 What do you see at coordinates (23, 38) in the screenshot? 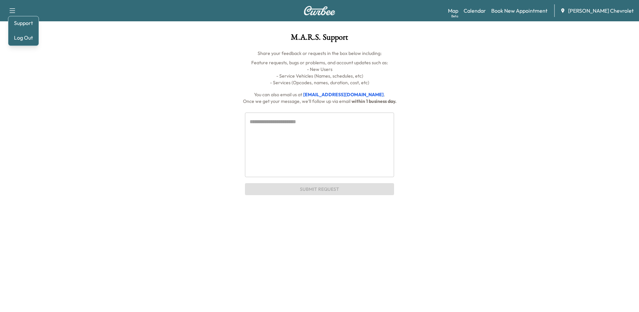
I see `button: Log Out` at bounding box center [23, 38].